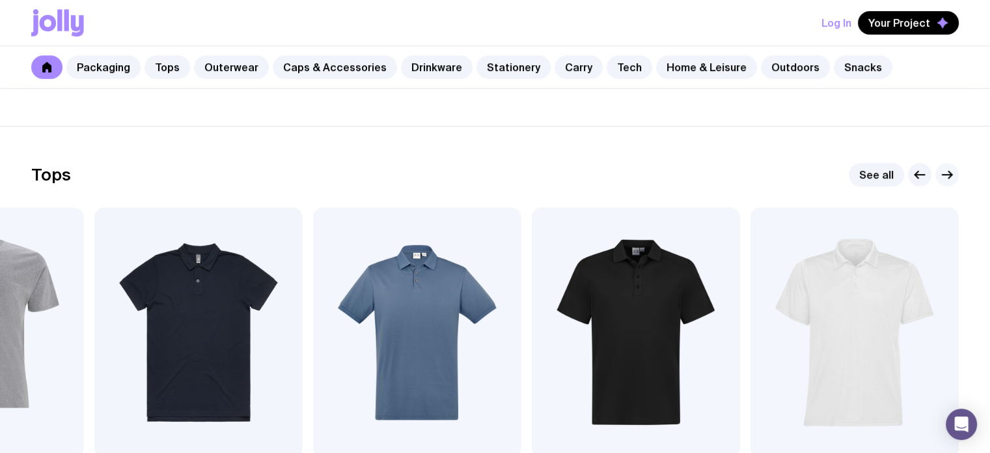  I want to click on button: Log In, so click(837, 23).